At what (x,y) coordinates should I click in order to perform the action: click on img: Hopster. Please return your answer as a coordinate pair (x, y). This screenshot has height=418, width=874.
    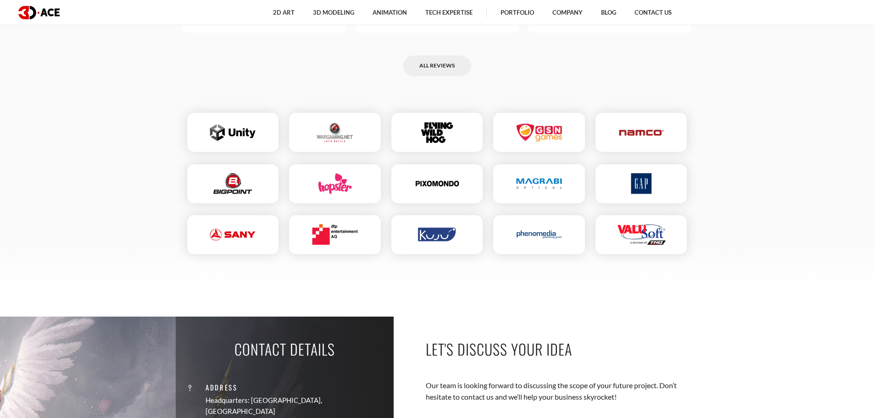
    Looking at the image, I should click on (335, 184).